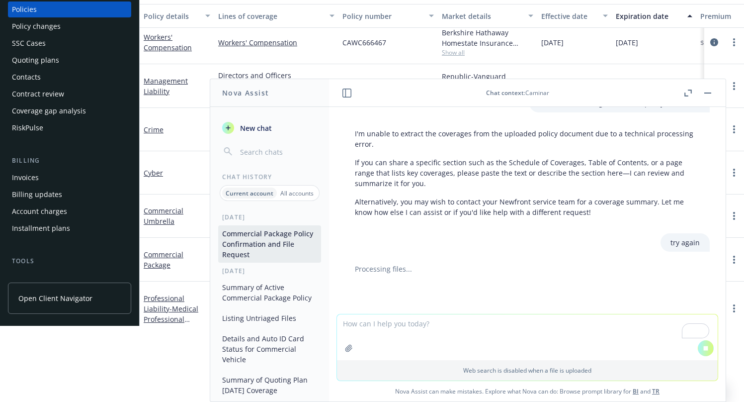 The width and height of the screenshot is (744, 402). I want to click on div: Account charges, so click(39, 211).